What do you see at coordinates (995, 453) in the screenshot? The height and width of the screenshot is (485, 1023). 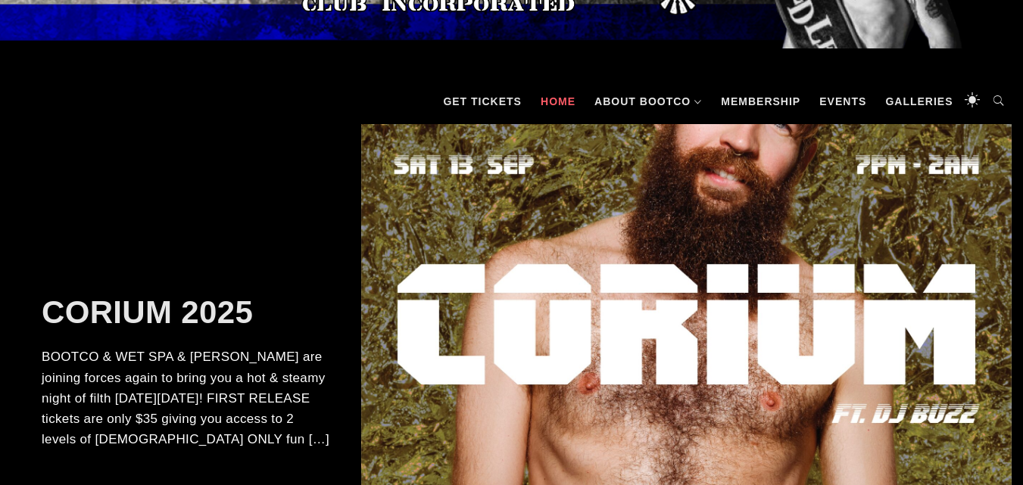 I see `strong: Scroll` at bounding box center [995, 453].